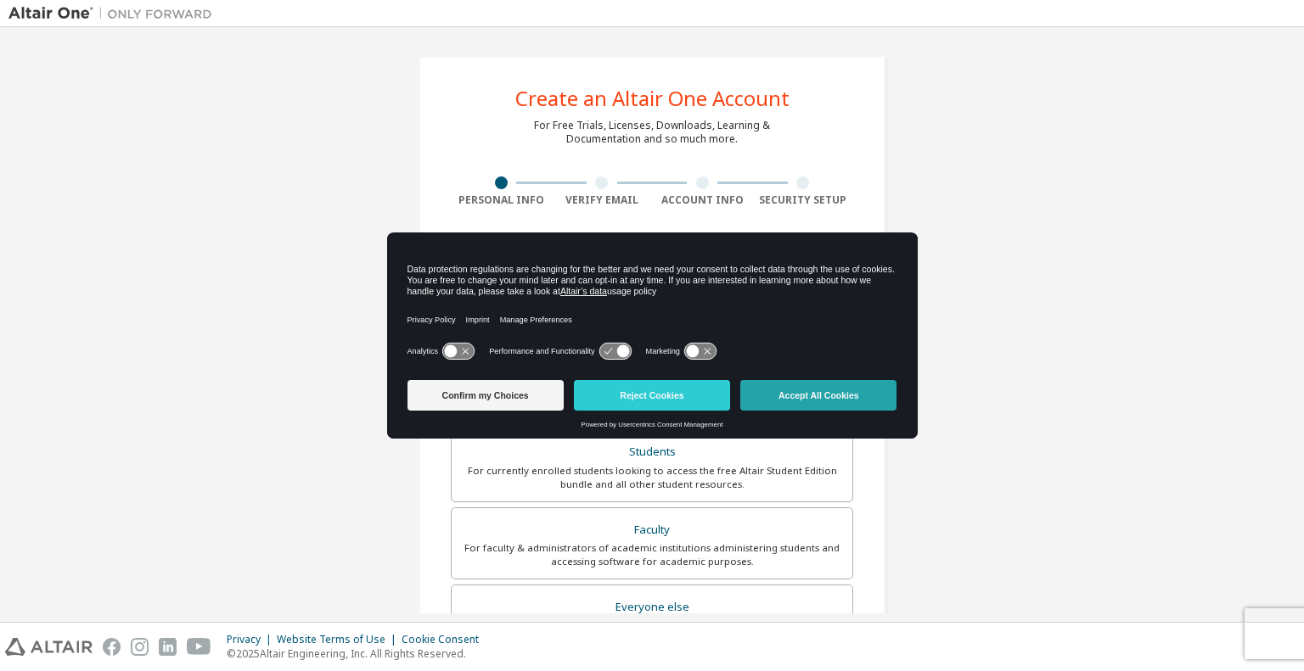  Describe the element at coordinates (139, 647) in the screenshot. I see `img: instagram.svg` at that location.